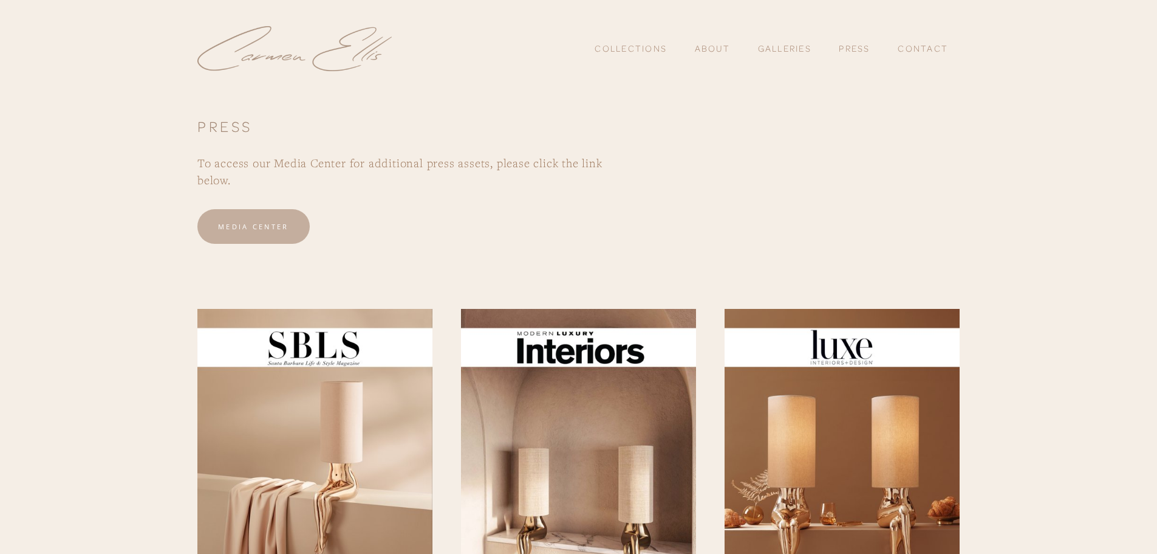 This screenshot has width=1157, height=554. Describe the element at coordinates (785, 48) in the screenshot. I see `a: Galleries` at that location.